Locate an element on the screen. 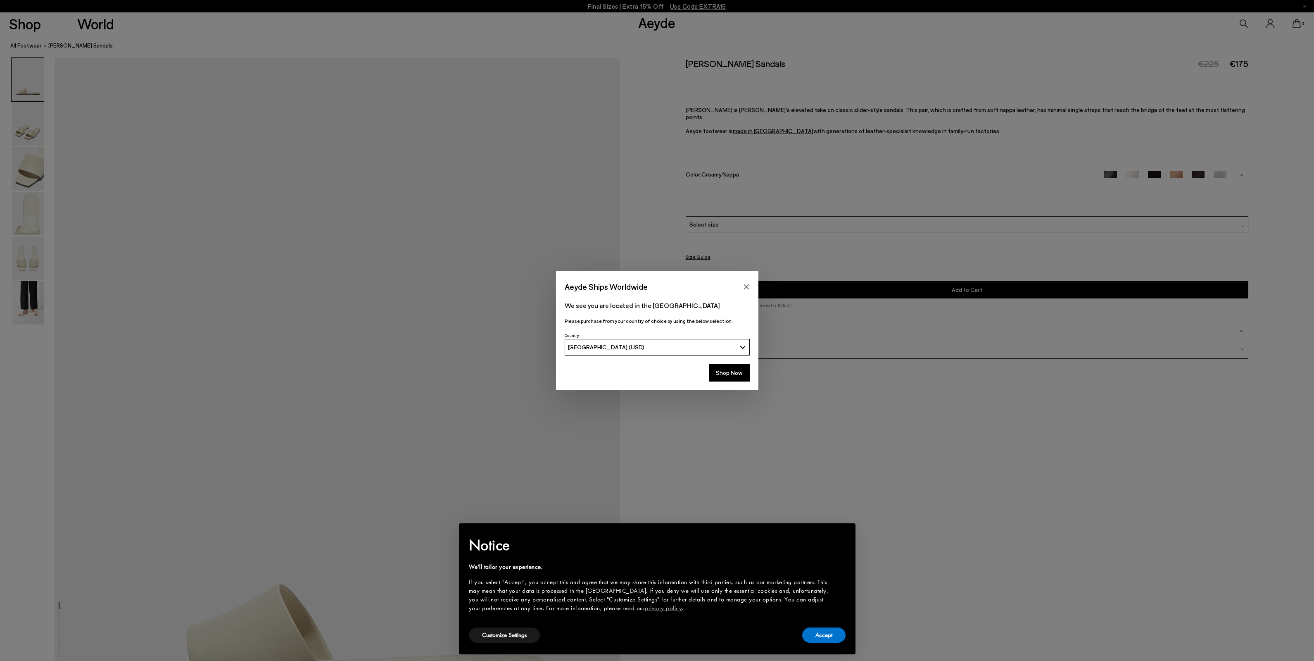  span: Country is located at coordinates (572, 335).